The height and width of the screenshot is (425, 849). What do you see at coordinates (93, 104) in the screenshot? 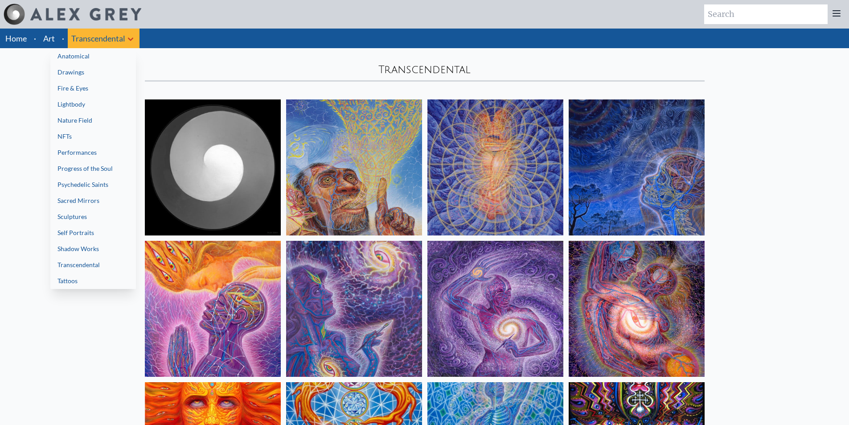
I see `a: Lightbody` at bounding box center [93, 104].